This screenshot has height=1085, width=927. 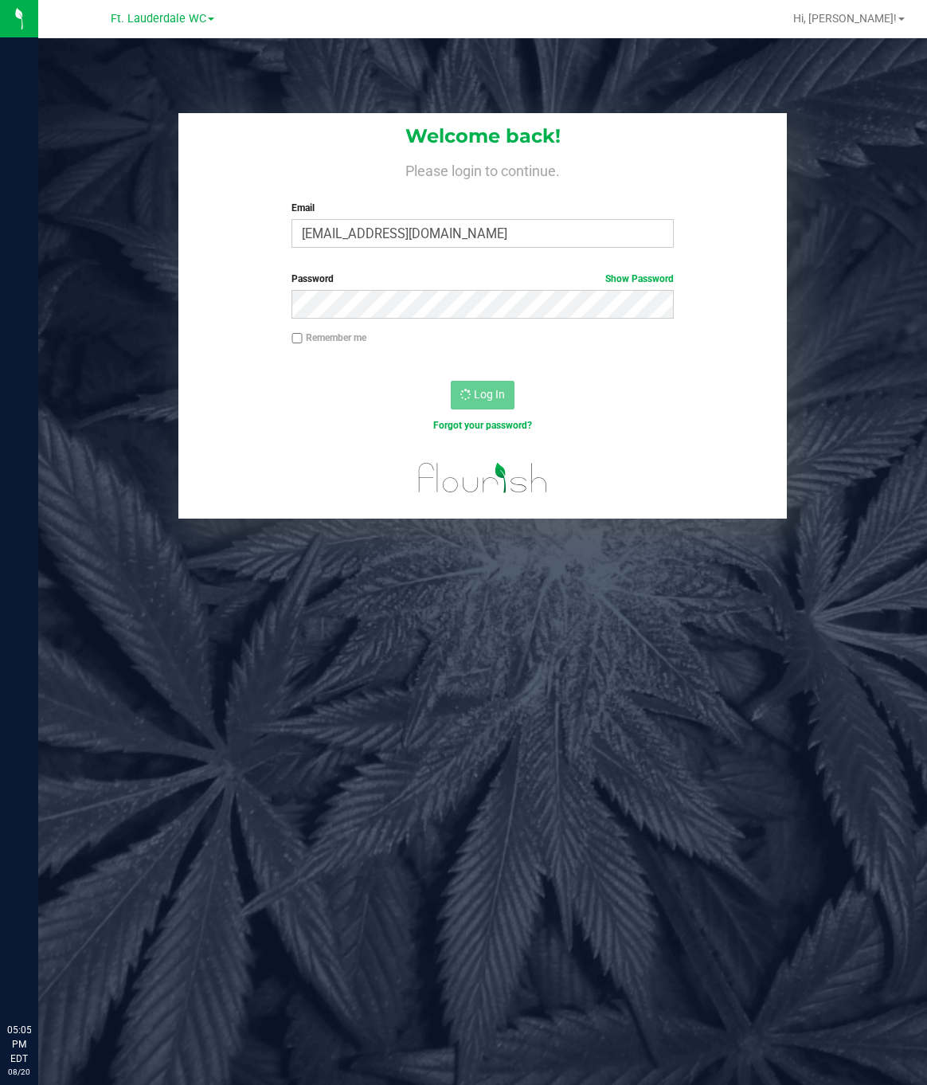 I want to click on img: flourish_logo.svg, so click(x=483, y=478).